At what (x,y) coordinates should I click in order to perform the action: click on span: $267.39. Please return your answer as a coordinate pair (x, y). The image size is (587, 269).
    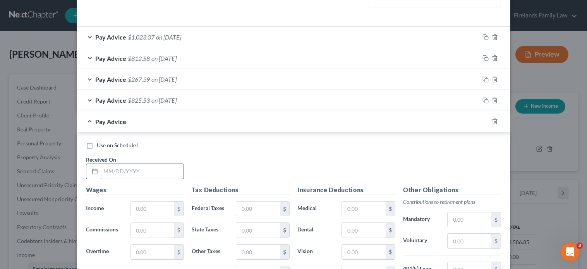
    Looking at the image, I should click on (139, 79).